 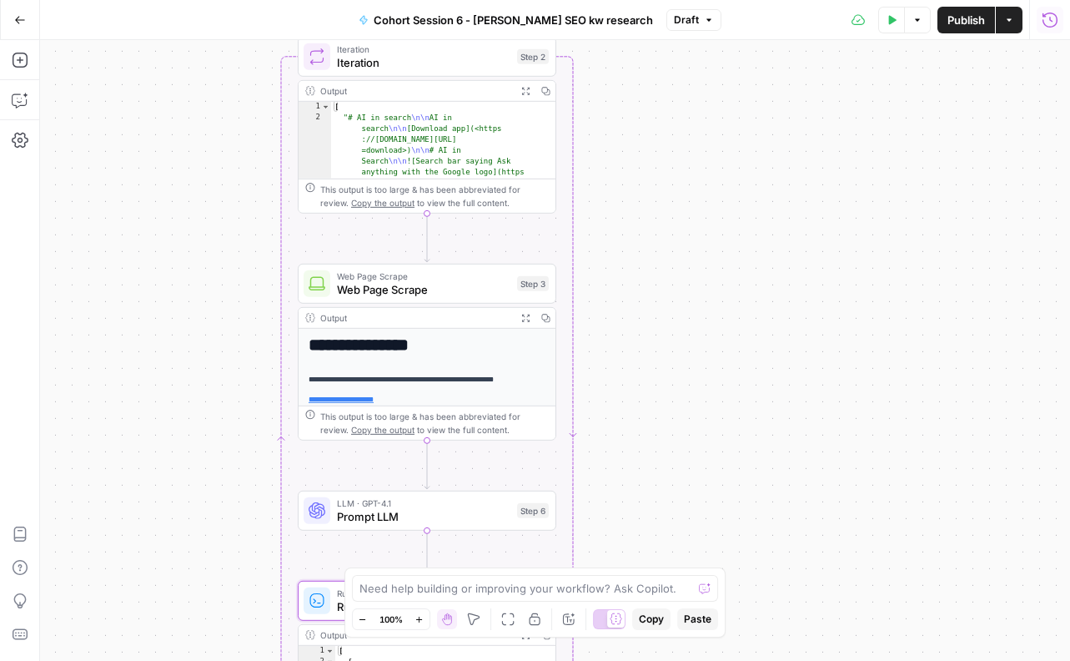 What do you see at coordinates (697, 619) in the screenshot?
I see `button: Paste` at bounding box center [697, 619].